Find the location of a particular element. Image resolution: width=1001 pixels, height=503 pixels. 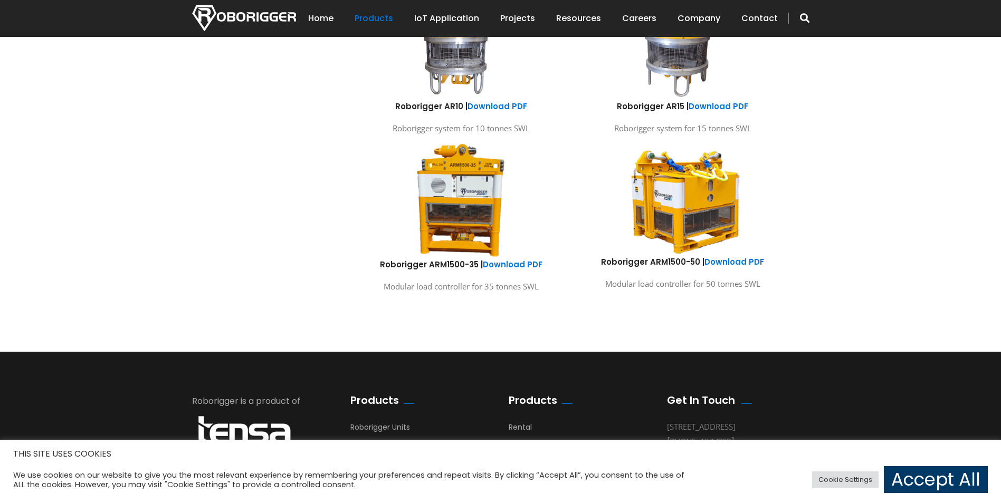

a: Products is located at coordinates (374, 18).